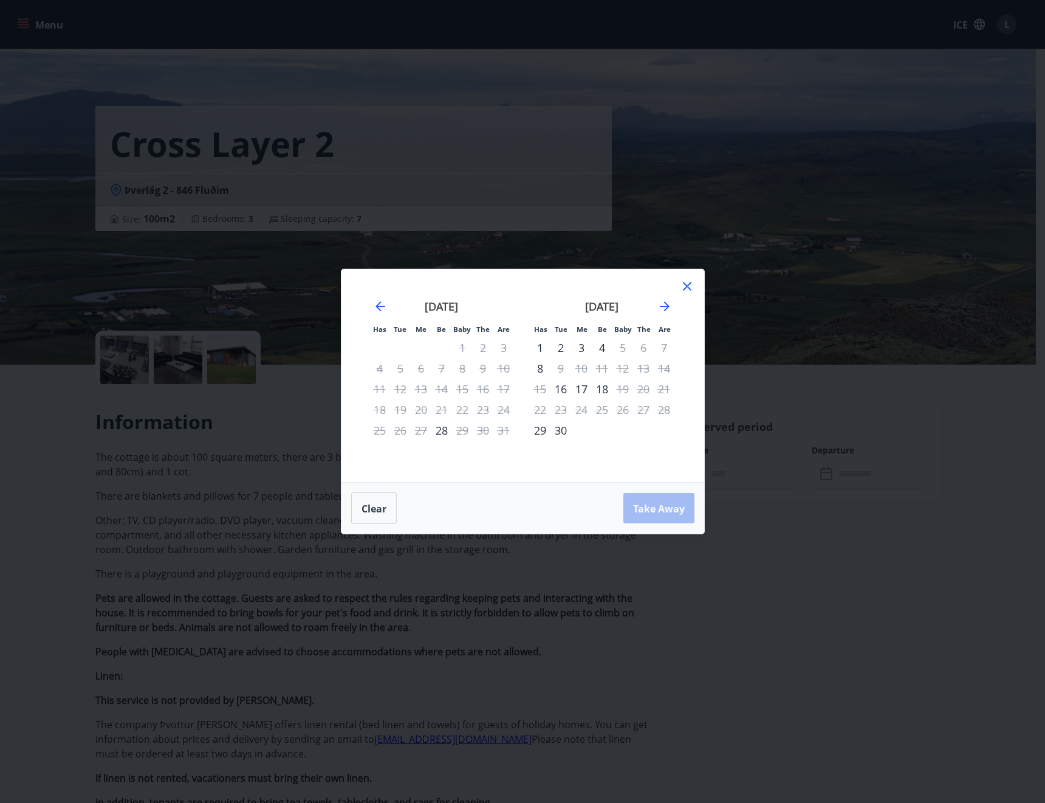  I want to click on td: Not available. Saturday, August 9, 2025, so click(483, 368).